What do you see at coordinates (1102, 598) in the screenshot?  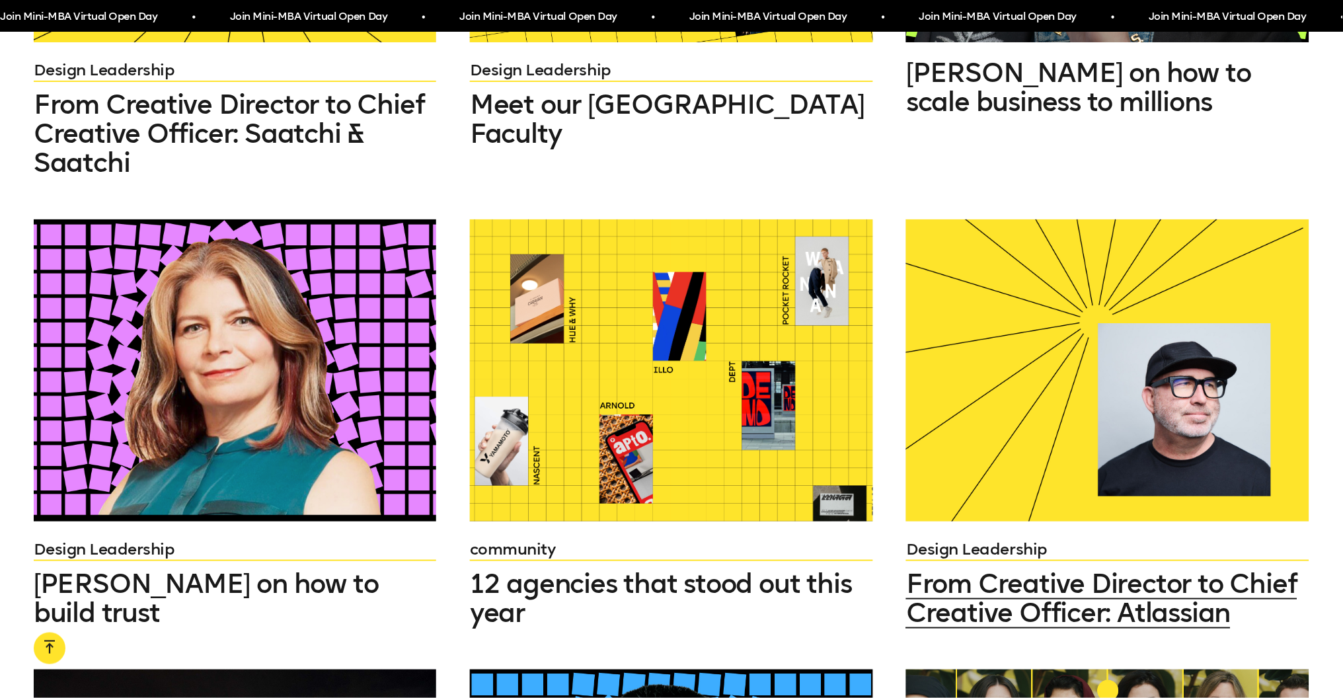 I see `span: From Creative Director to Chief Creative Officer: Atlassian` at bounding box center [1102, 598].